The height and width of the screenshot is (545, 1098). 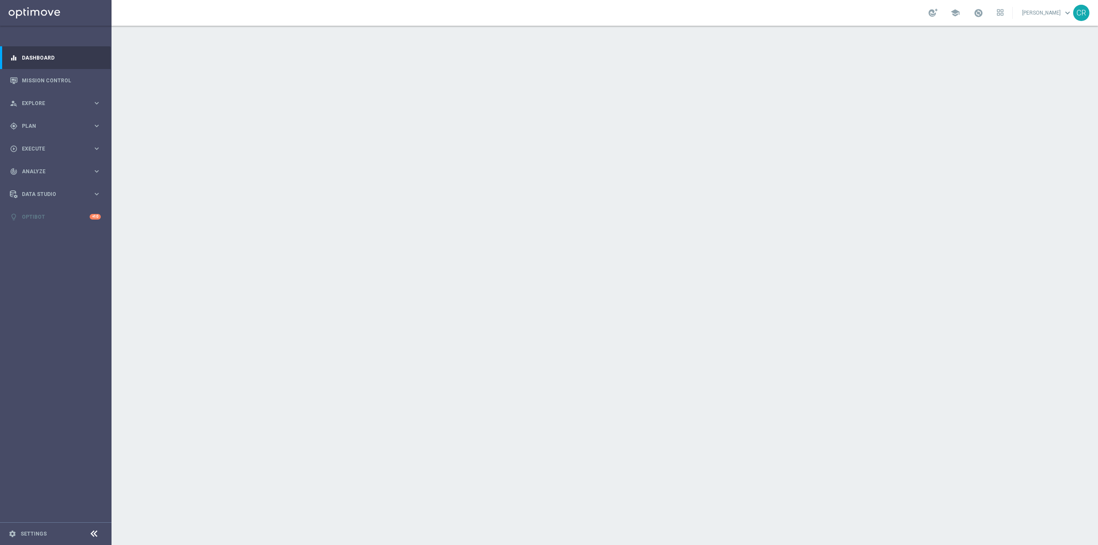 What do you see at coordinates (57, 172) in the screenshot?
I see `span: Analyze` at bounding box center [57, 172].